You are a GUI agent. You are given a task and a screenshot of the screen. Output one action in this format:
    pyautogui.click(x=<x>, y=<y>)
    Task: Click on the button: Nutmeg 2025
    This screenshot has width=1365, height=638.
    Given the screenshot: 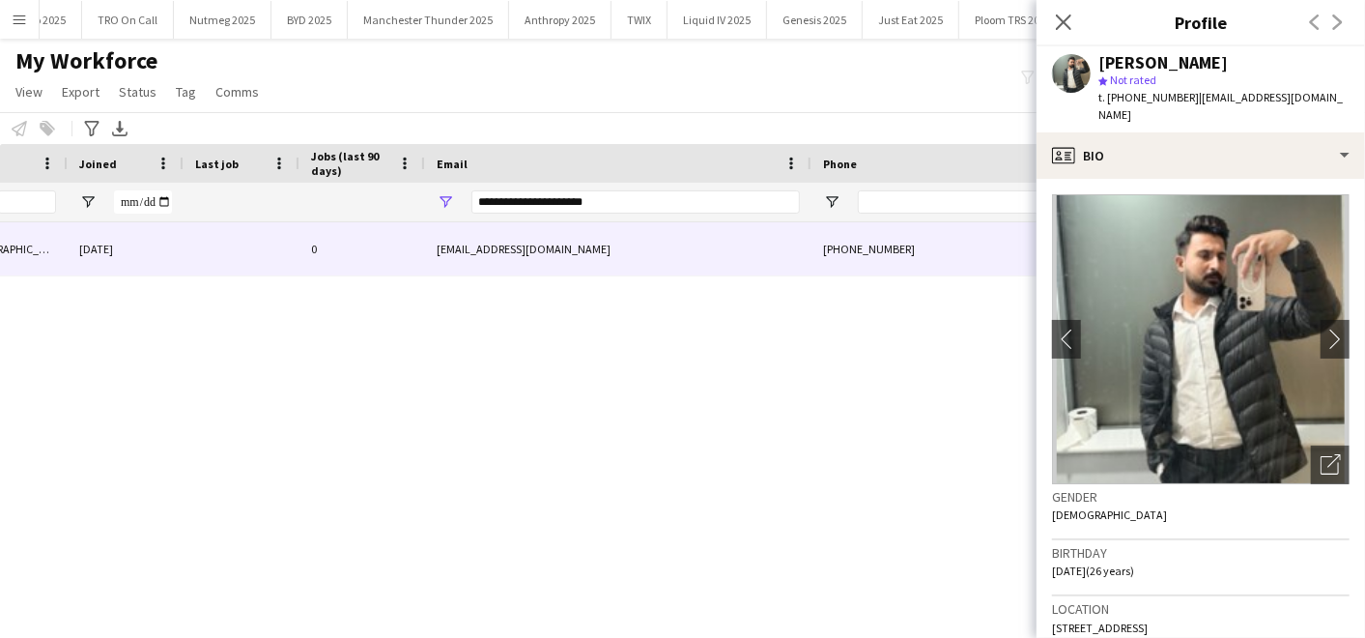 What is the action you would take?
    pyautogui.click(x=222, y=19)
    